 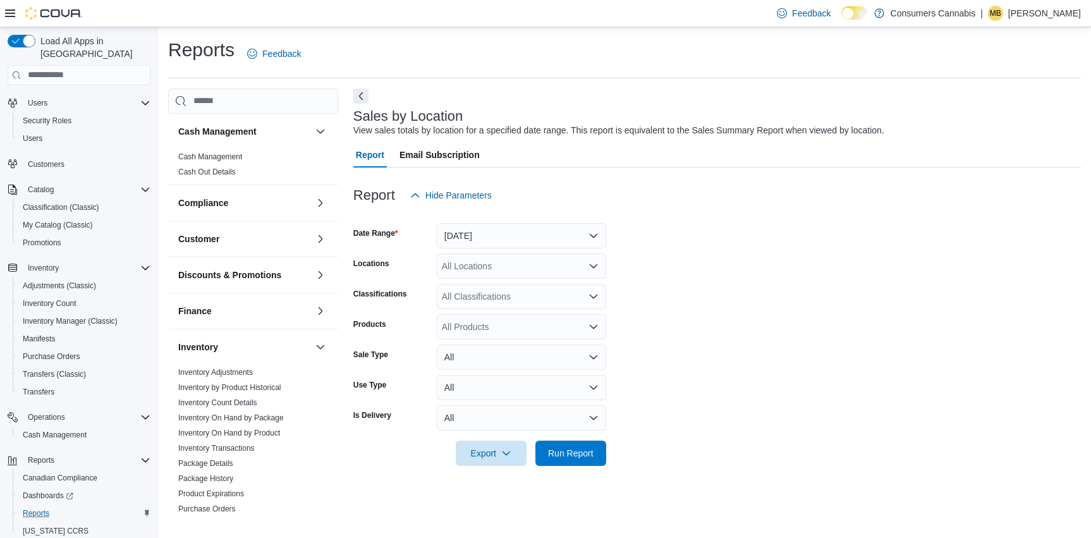 I want to click on h3: Finance, so click(x=195, y=311).